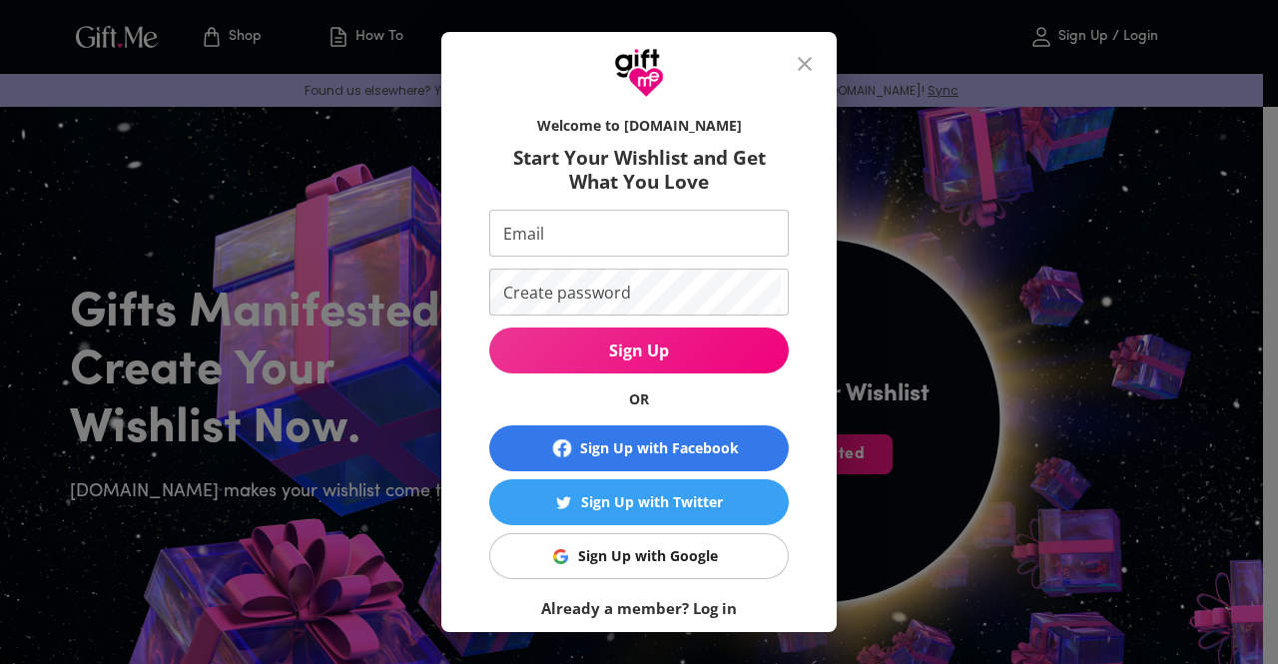  What do you see at coordinates (563, 502) in the screenshot?
I see `img: Sign Up with Twitter` at bounding box center [563, 502].